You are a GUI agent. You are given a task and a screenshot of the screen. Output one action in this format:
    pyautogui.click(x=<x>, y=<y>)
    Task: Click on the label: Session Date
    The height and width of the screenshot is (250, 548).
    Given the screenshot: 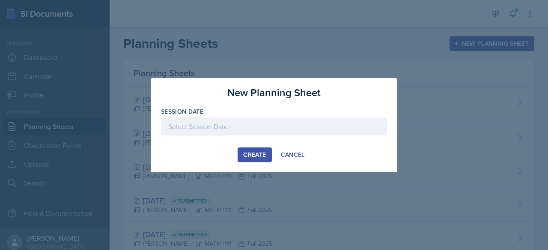 What is the action you would take?
    pyautogui.click(x=182, y=112)
    